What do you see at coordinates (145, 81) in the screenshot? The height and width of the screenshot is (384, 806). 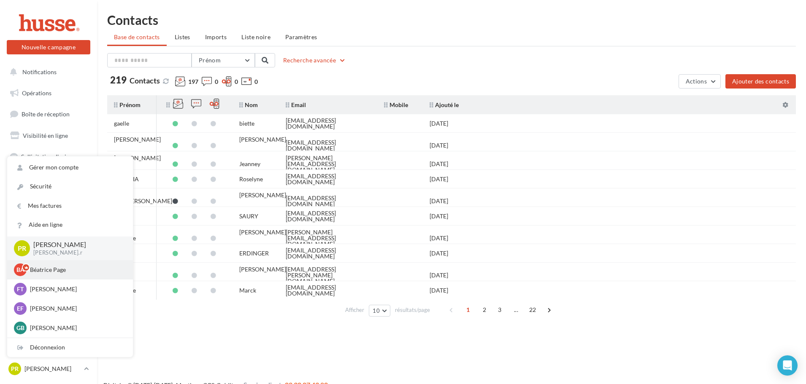 I see `span: Contacts` at bounding box center [145, 81].